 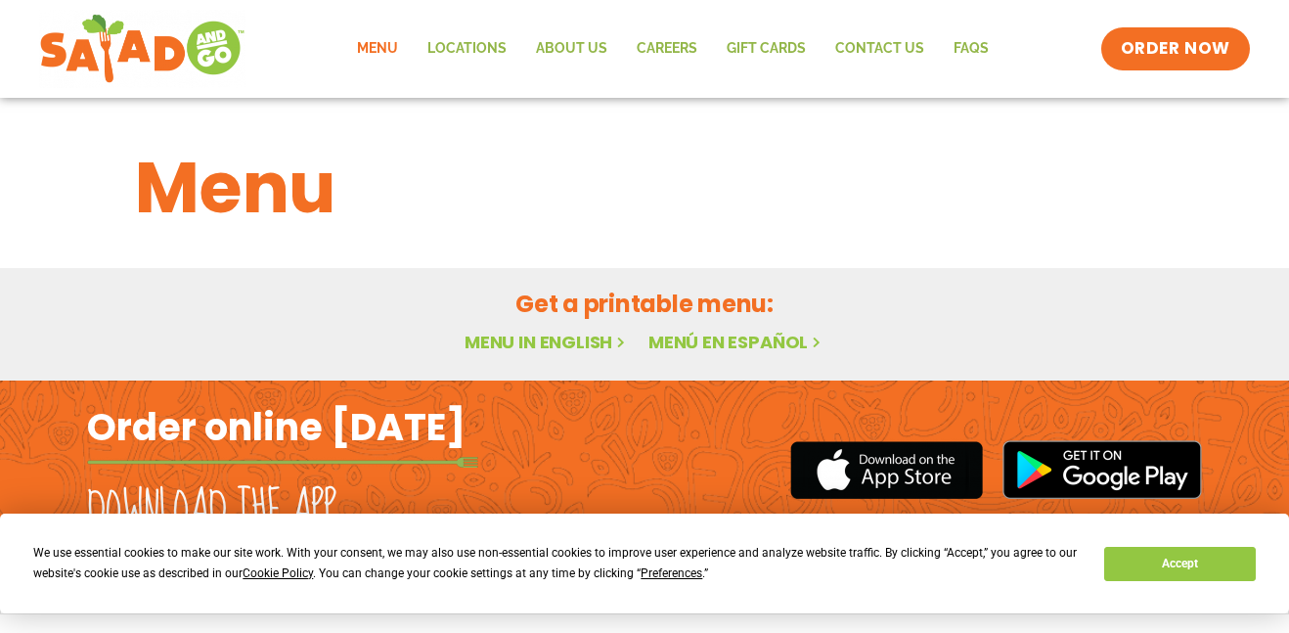 I want to click on nav: Menu, so click(x=673, y=49).